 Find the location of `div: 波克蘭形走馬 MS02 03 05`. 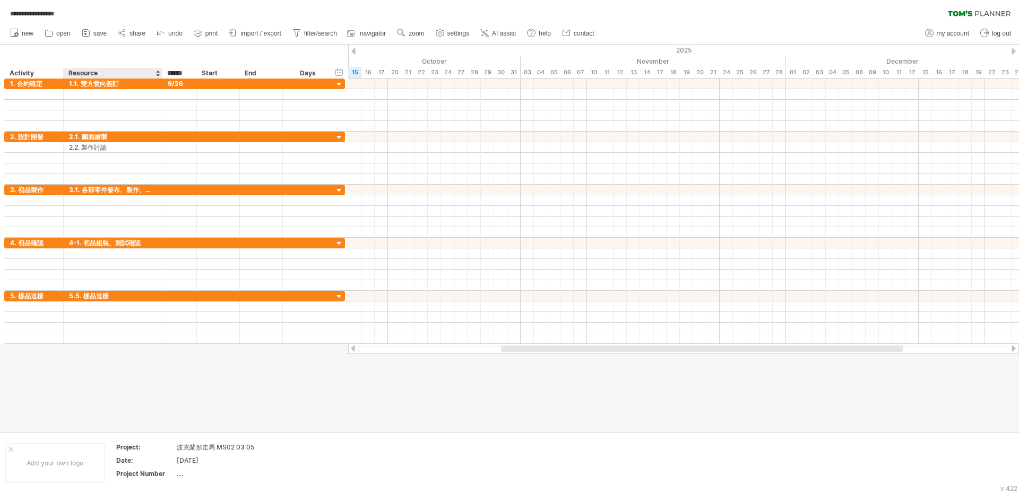

div: 波克蘭形走馬 MS02 03 05 is located at coordinates (221, 447).